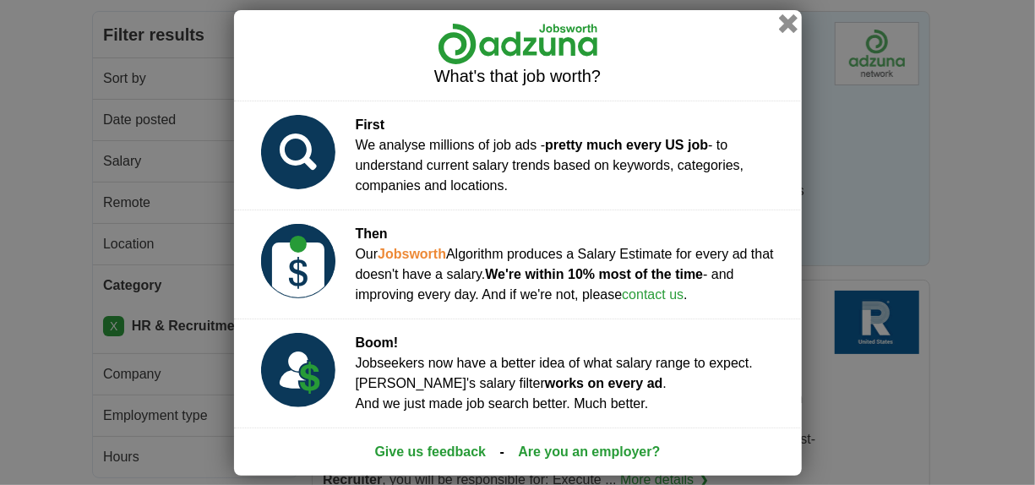  Describe the element at coordinates (298, 152) in the screenshot. I see `img: salary_prediction_1.svg` at that location.